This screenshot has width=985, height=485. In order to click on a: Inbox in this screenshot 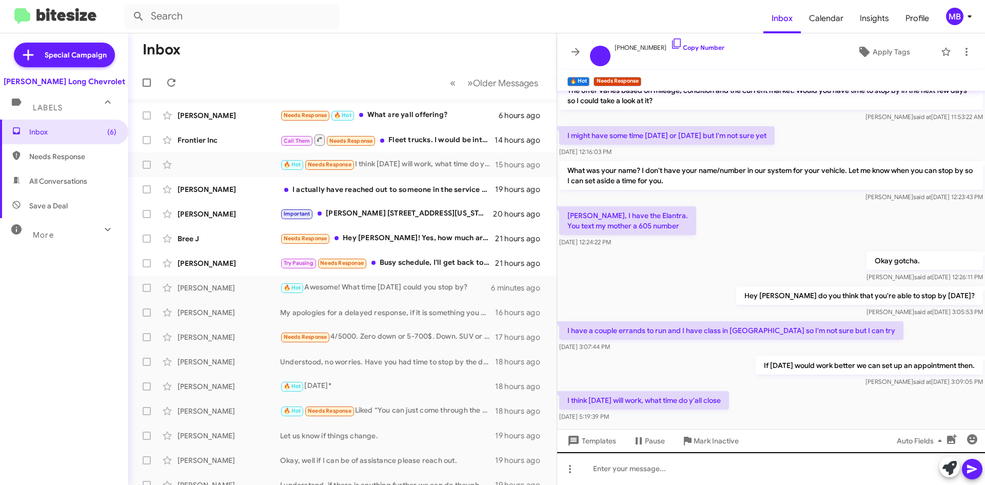, I will do `click(782, 18)`.